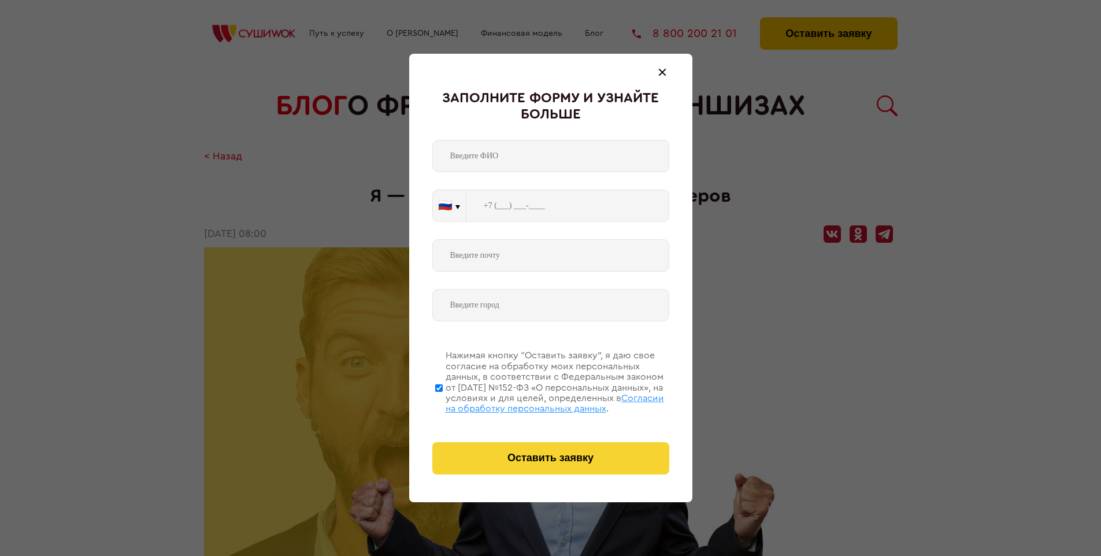 This screenshot has width=1101, height=556. Describe the element at coordinates (551, 156) in the screenshot. I see `input: Введите ФИО` at that location.